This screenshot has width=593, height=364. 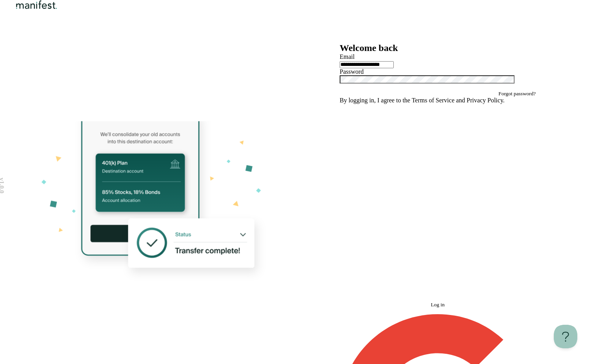 I want to click on h2: Welcome back, so click(x=437, y=48).